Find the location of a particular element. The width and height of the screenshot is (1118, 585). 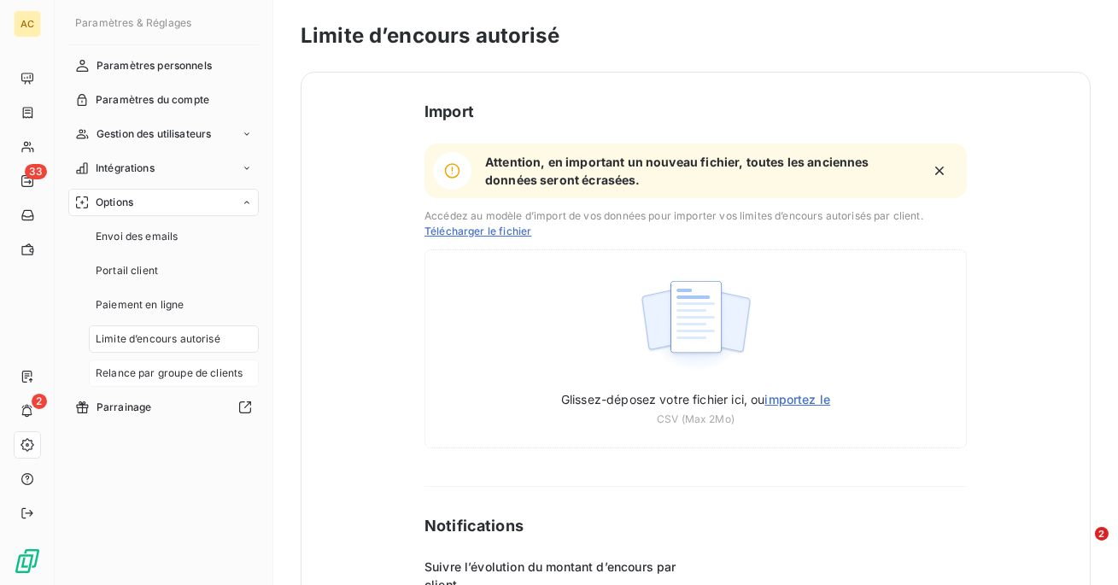

a: Relance par groupe de clients is located at coordinates (173, 373).